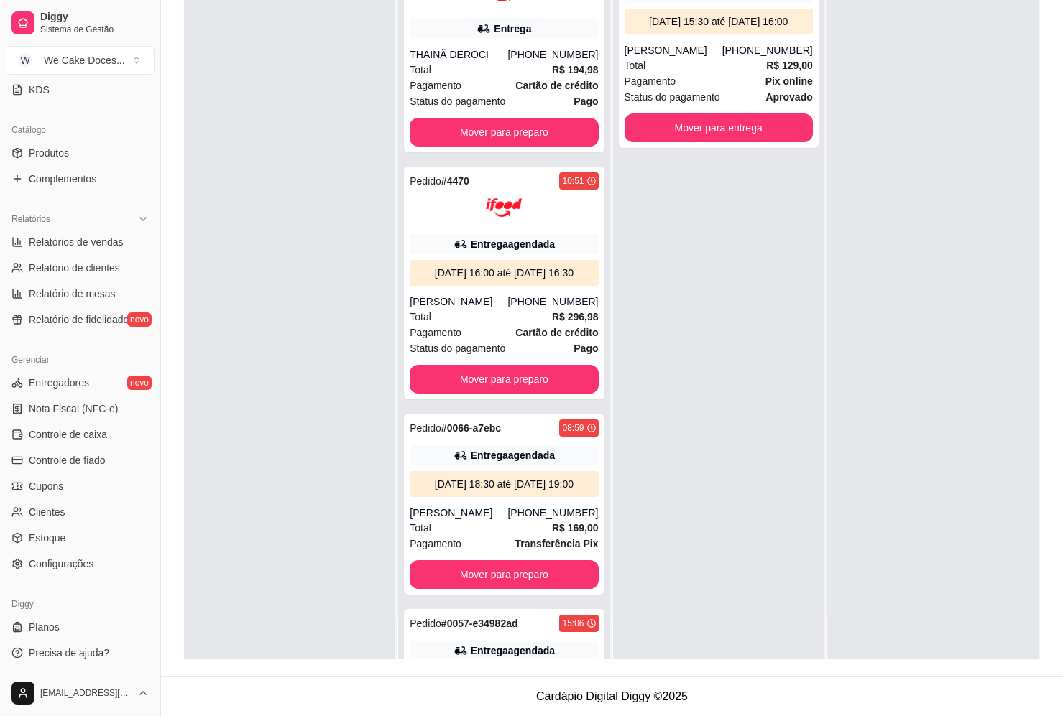  I want to click on a: Estoque, so click(80, 538).